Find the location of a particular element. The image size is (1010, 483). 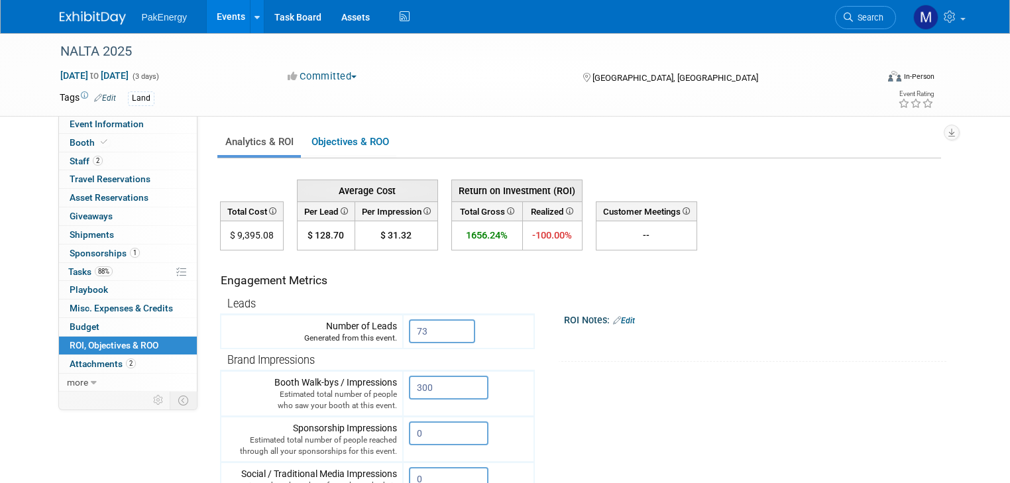

div: Number of Leads is located at coordinates (311, 331).